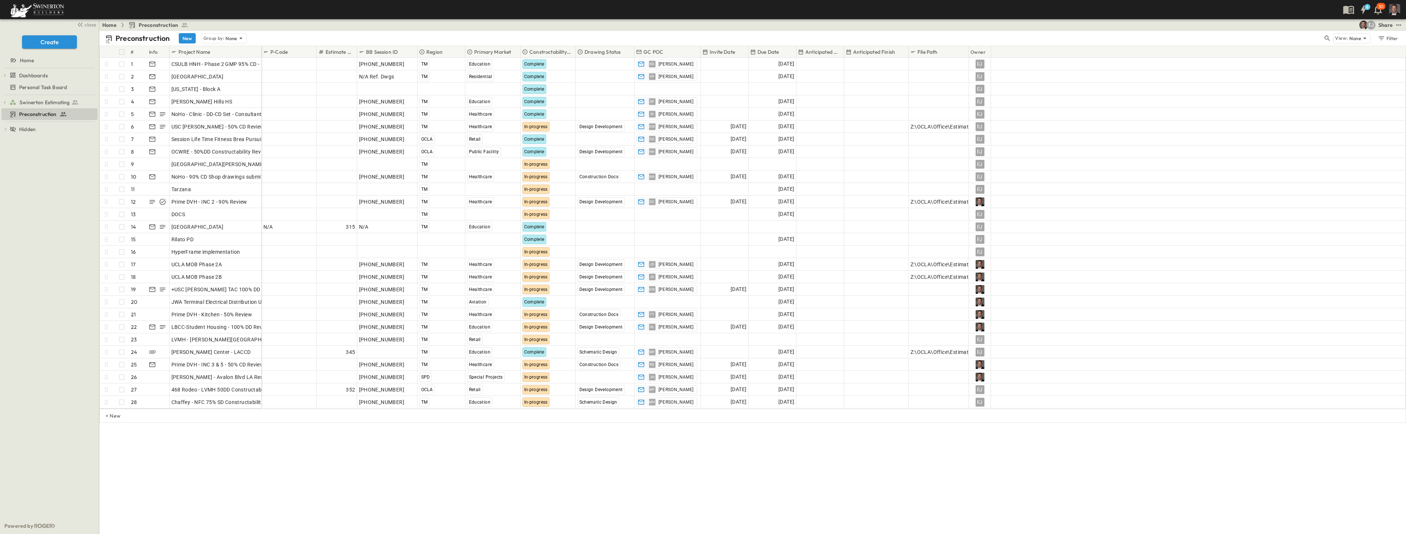 This screenshot has width=1406, height=534. I want to click on span: Prime DVH - INC 3 & 5 - 50% CD Review, so click(218, 364).